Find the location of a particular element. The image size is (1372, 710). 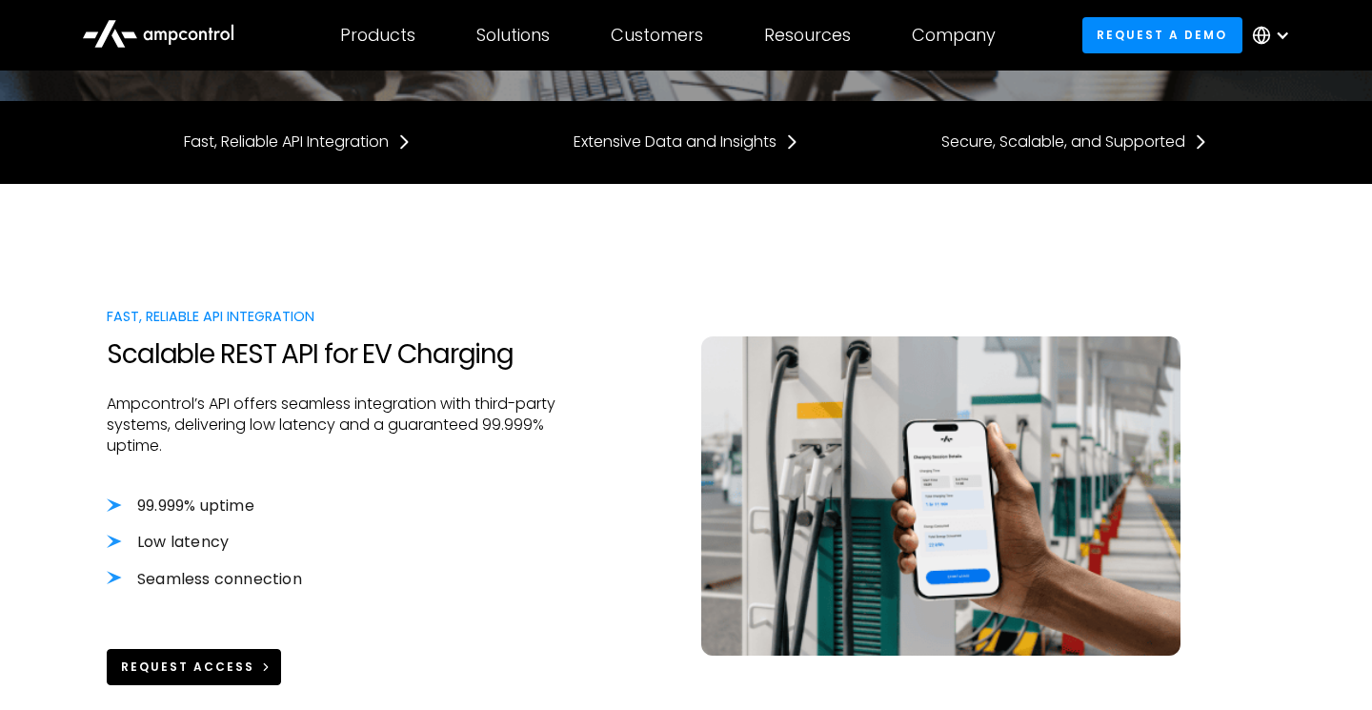

a: Request Access is located at coordinates (193, 666).